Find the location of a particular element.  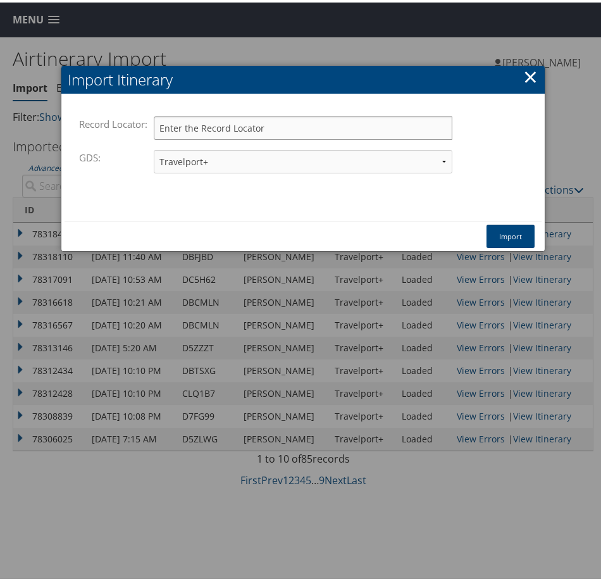

button: Import is located at coordinates (511, 233).